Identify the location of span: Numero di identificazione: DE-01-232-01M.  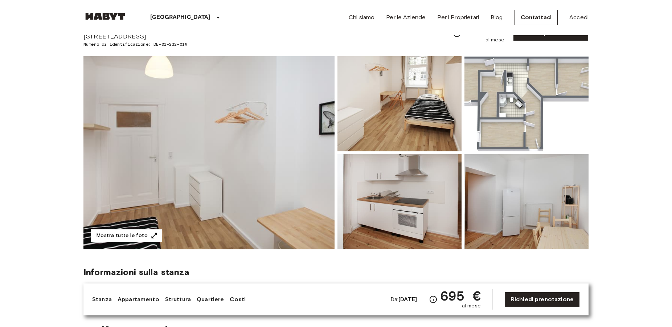
(149, 44).